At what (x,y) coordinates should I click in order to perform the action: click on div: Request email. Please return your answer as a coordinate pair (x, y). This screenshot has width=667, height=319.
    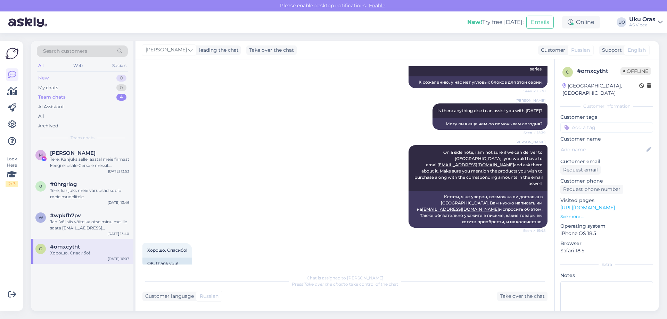
    Looking at the image, I should click on (580, 170).